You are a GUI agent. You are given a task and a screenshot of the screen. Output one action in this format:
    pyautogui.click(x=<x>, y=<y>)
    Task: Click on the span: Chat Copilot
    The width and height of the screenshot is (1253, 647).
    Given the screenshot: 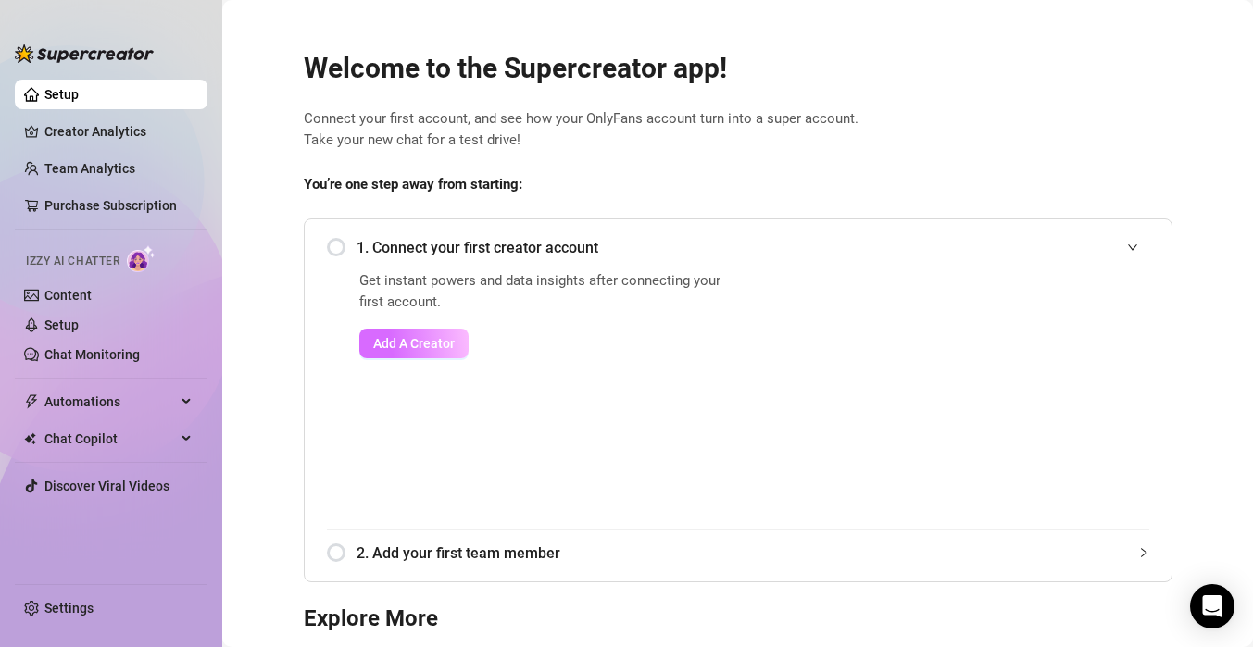 What is the action you would take?
    pyautogui.click(x=110, y=439)
    